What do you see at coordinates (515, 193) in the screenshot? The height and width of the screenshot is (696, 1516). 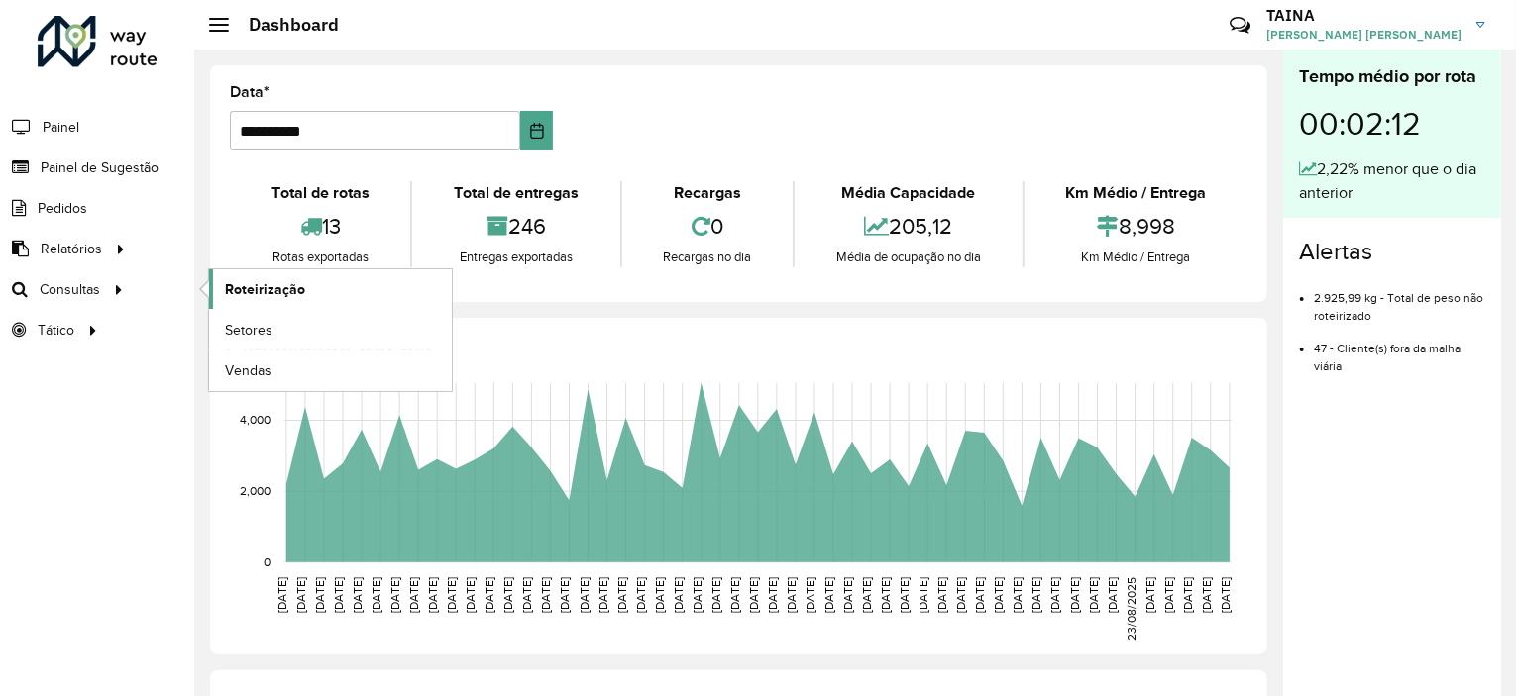 I see `div: Total de entregas` at bounding box center [515, 193].